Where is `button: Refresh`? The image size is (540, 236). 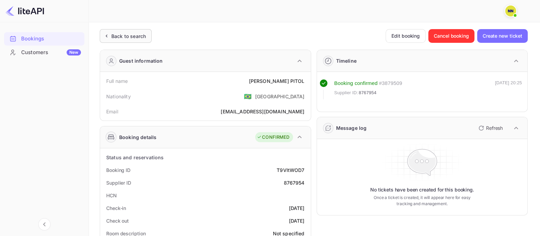
button: Refresh is located at coordinates (490, 128).